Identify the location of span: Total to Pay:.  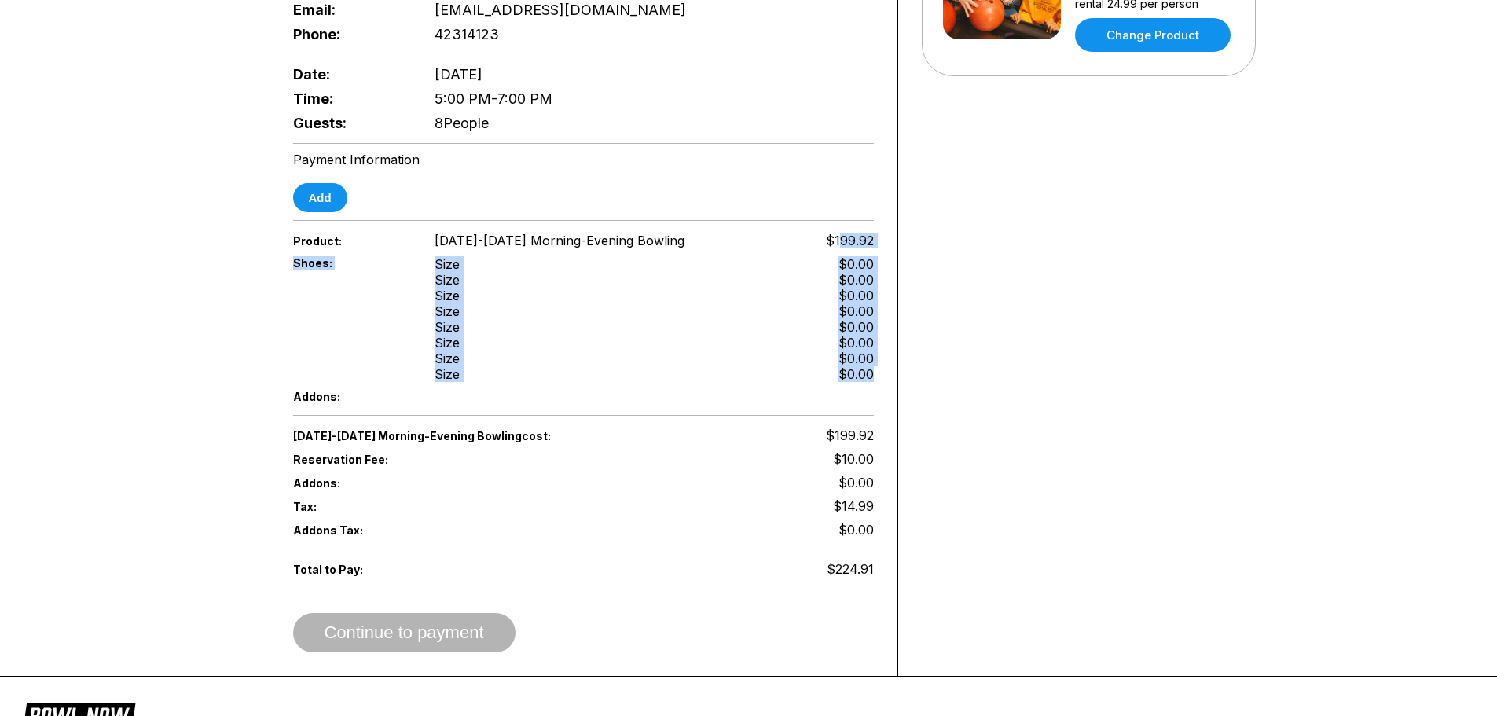
(351, 569).